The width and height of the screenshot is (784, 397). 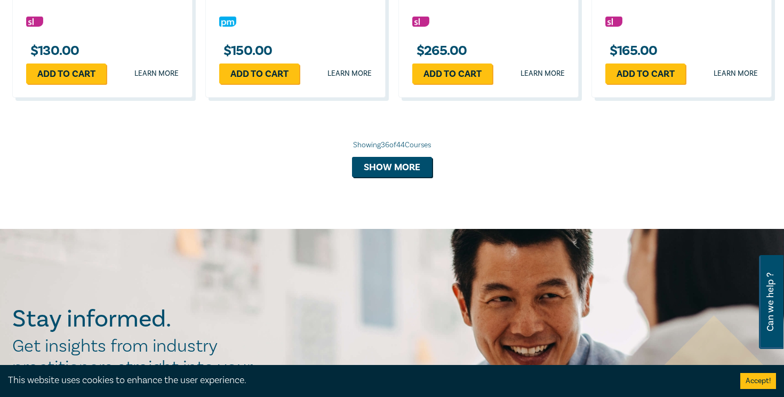 I want to click on h2: Stay informed., so click(x=138, y=319).